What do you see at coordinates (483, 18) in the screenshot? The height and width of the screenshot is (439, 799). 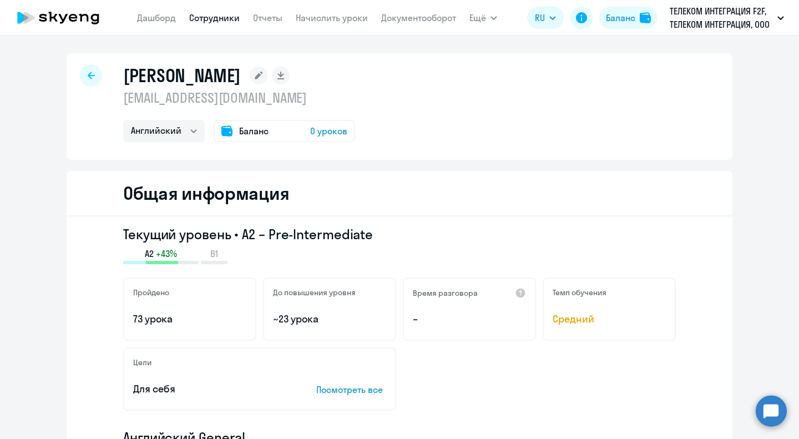 I see `button: Ещё` at bounding box center [483, 18].